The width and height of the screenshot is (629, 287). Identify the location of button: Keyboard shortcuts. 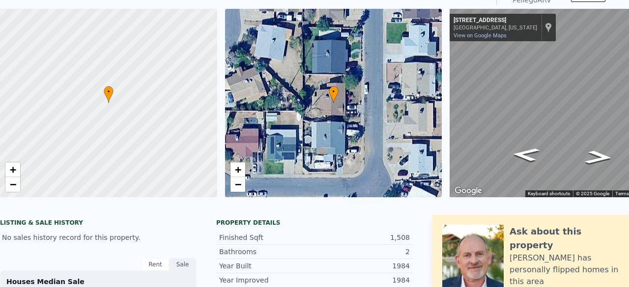
(549, 194).